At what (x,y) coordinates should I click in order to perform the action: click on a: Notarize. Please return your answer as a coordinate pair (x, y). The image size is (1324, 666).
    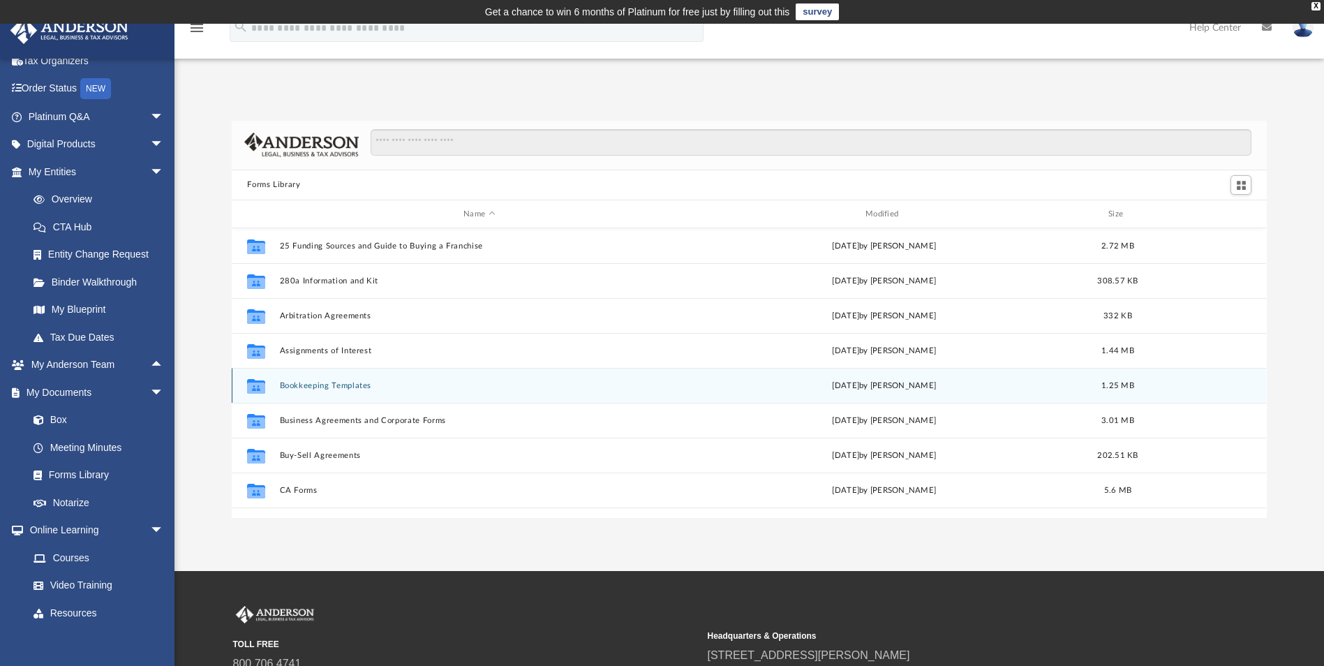
    Looking at the image, I should click on (98, 503).